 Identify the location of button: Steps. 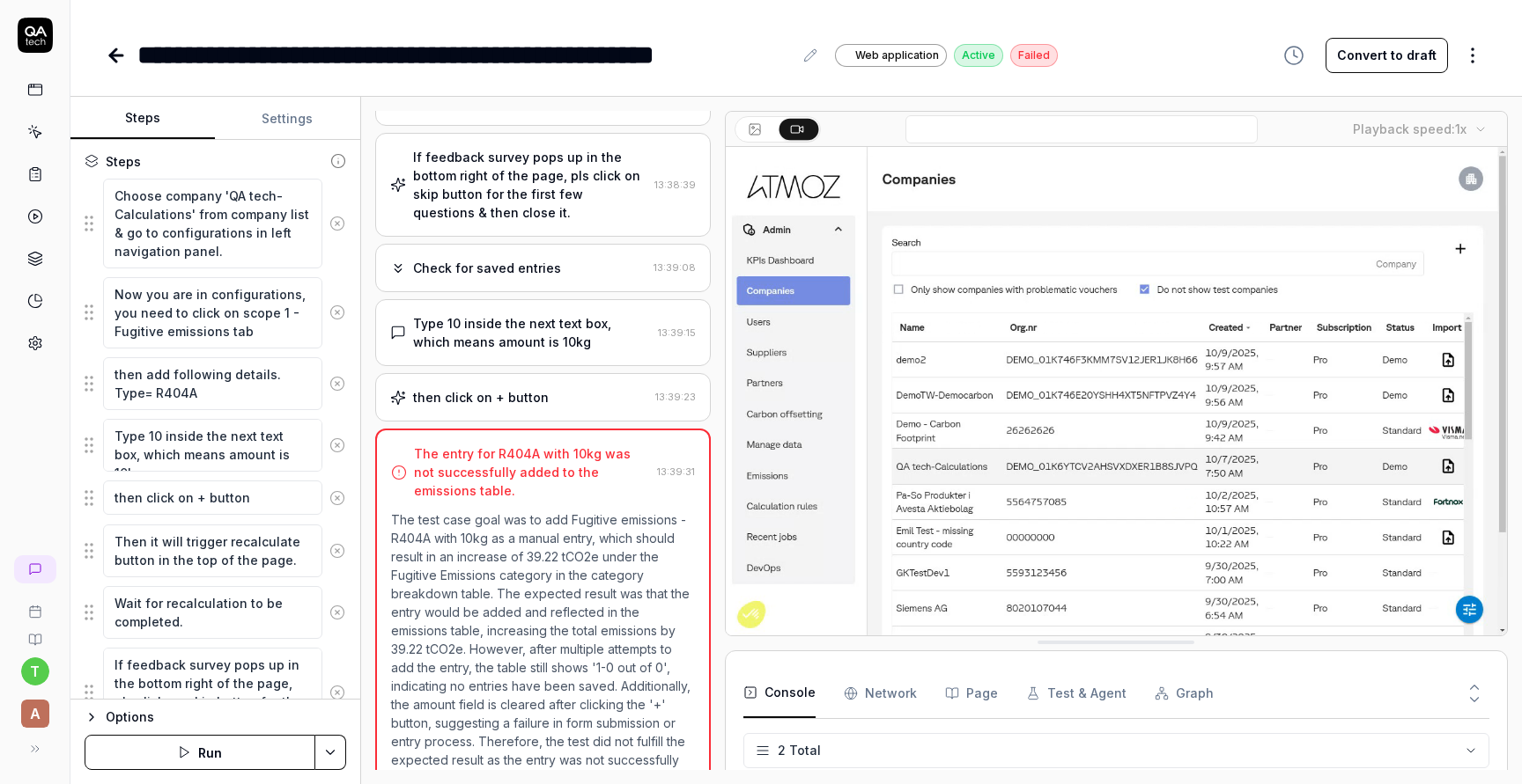
(142, 119).